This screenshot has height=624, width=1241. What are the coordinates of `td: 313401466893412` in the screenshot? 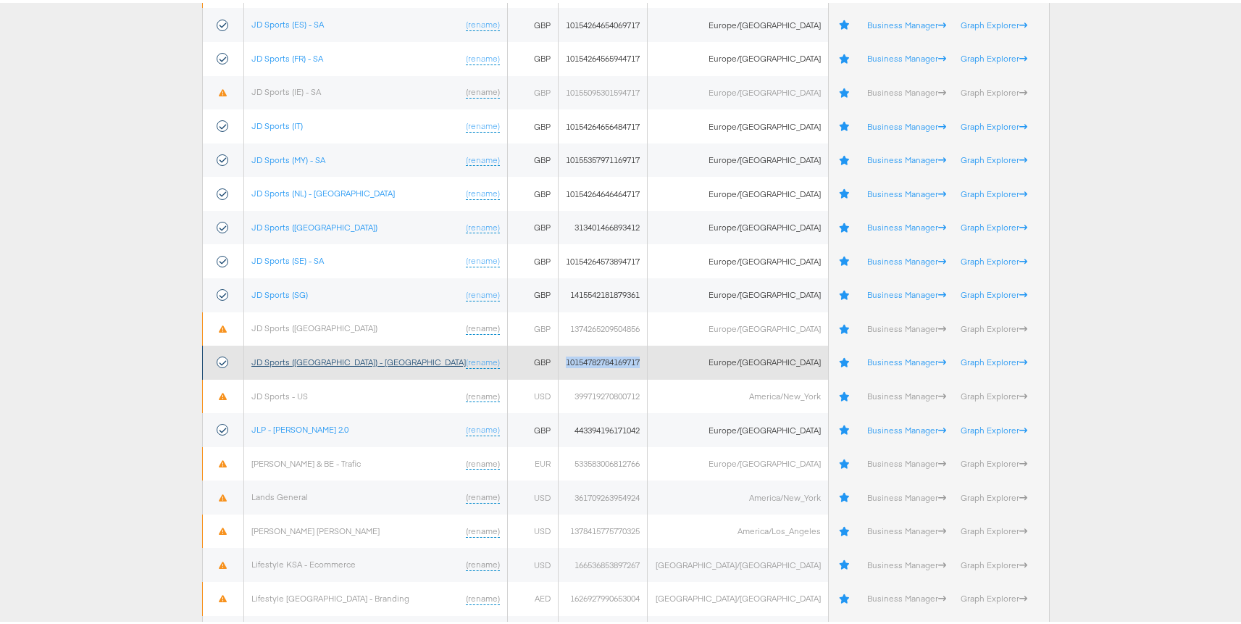 It's located at (603, 225).